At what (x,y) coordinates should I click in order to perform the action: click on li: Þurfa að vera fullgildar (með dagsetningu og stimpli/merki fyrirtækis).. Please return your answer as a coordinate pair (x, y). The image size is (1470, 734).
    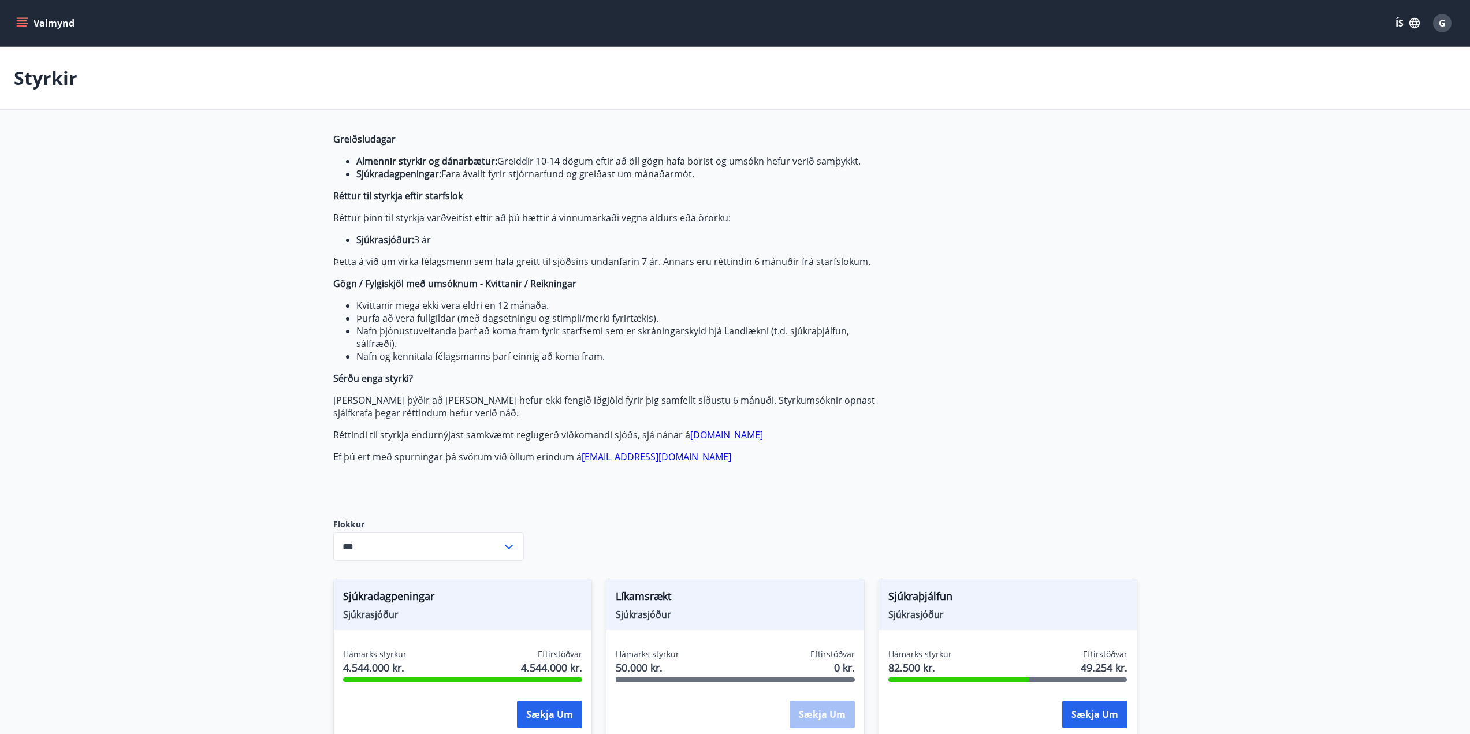
    Looking at the image, I should click on (617, 318).